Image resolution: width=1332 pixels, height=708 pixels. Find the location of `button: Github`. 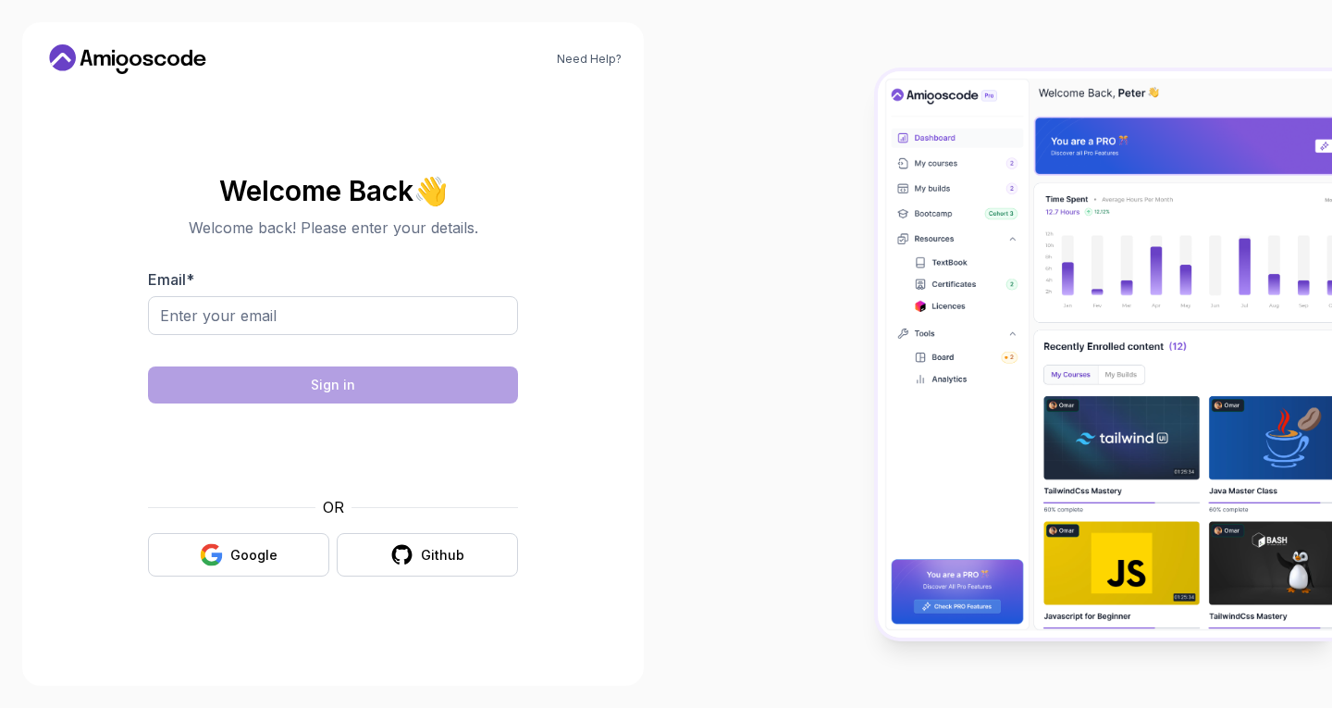

button: Github is located at coordinates (427, 554).